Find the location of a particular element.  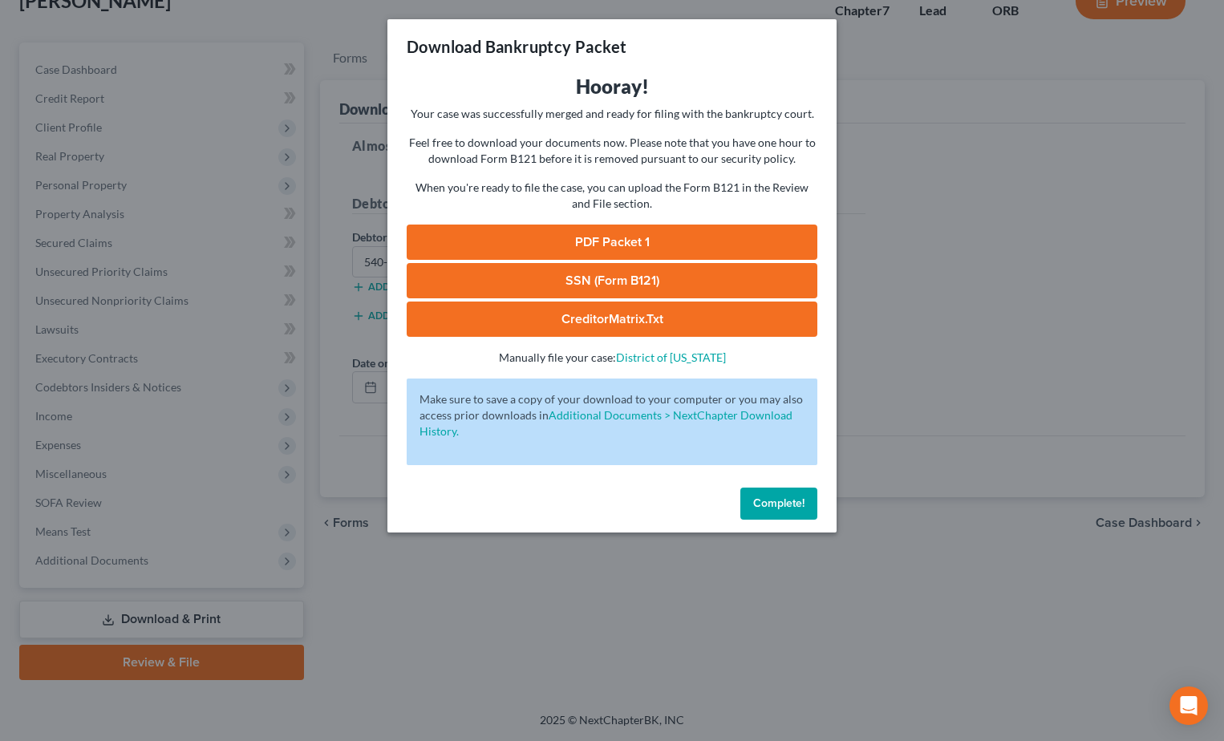

p: Feel free to download your documents now. Please note that you have one hour to download Form B12... is located at coordinates (612, 151).